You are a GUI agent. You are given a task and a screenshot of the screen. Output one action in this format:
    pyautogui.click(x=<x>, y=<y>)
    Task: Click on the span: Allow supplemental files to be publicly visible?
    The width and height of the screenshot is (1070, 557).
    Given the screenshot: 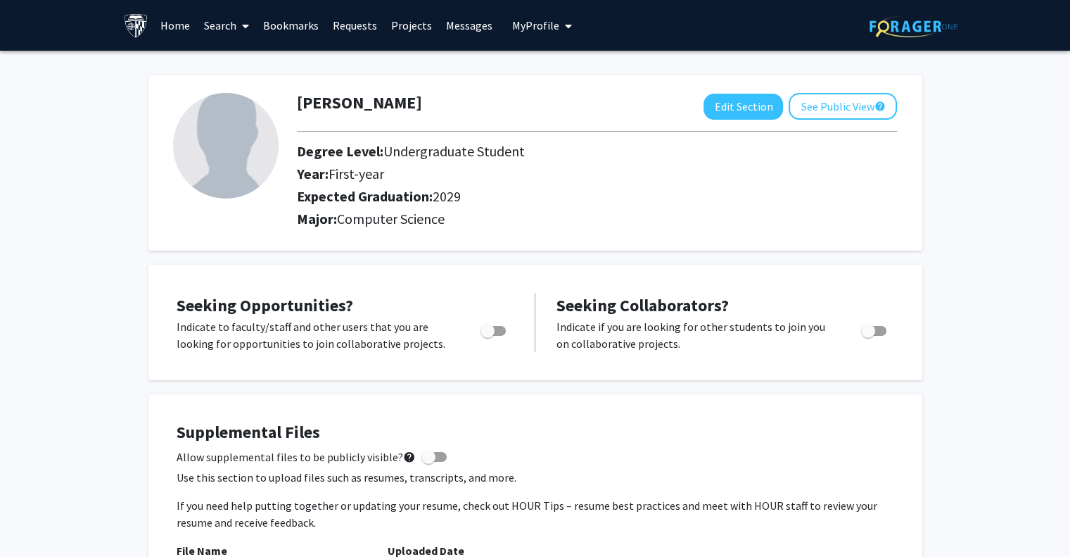 What is the action you would take?
    pyautogui.click(x=296, y=457)
    